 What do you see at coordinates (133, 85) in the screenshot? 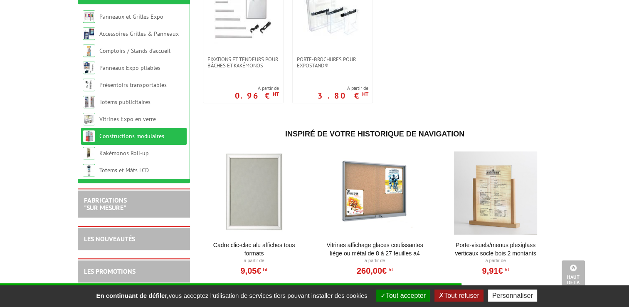
I see `a: Présentoirs transportables` at bounding box center [133, 85].